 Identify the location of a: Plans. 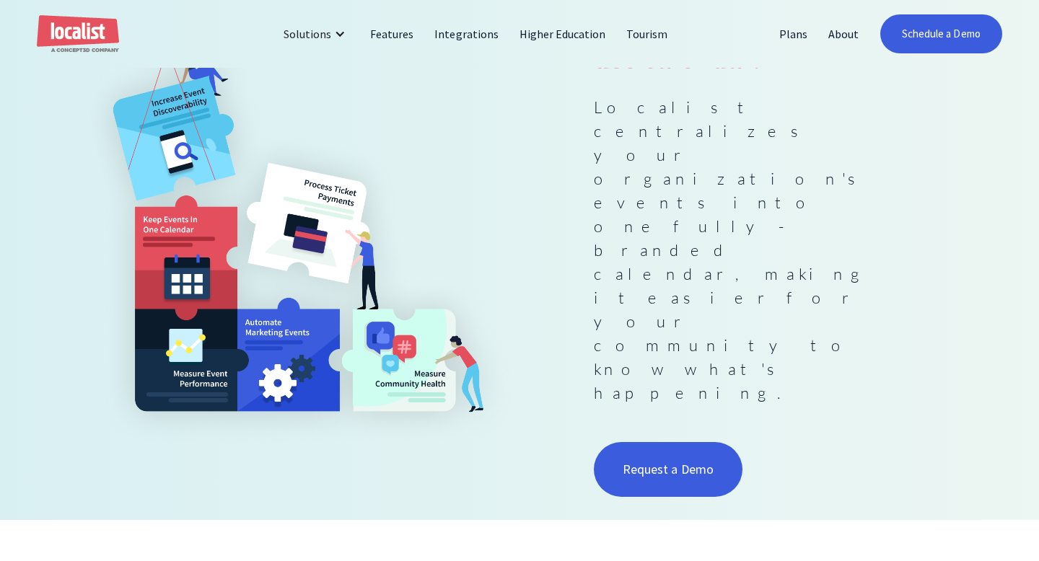
(794, 34).